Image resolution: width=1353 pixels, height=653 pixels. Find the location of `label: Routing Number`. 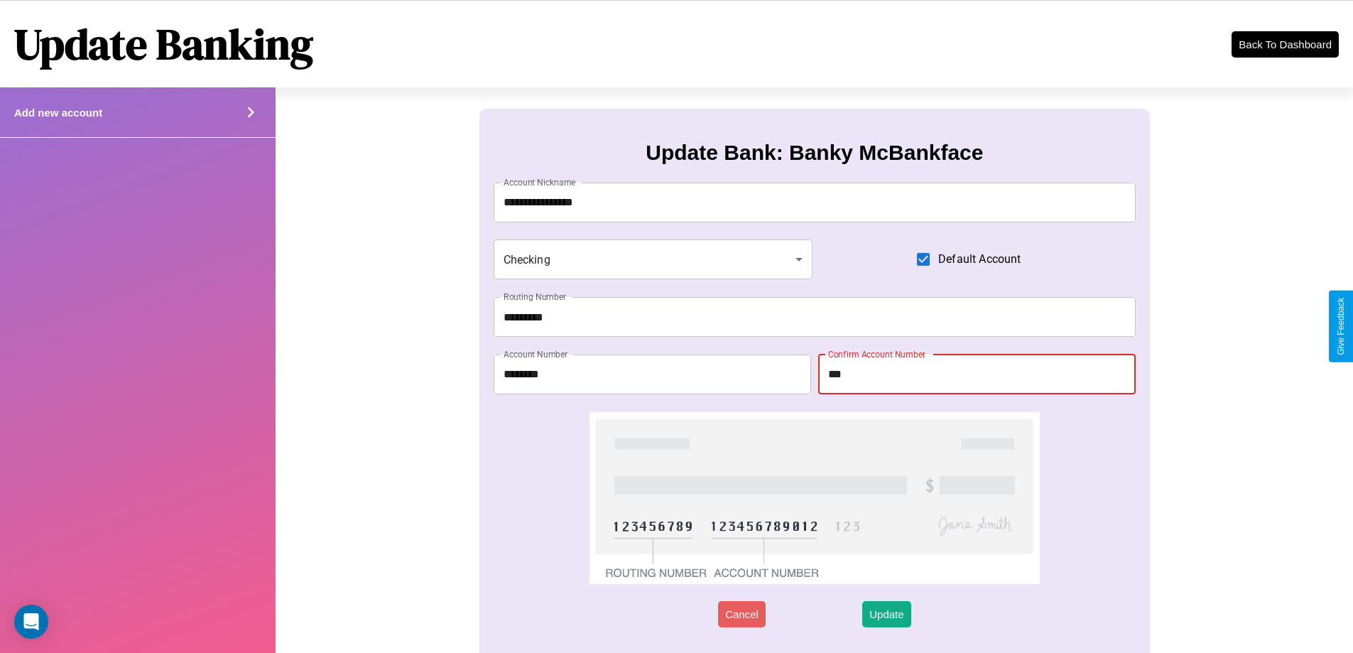

label: Routing Number is located at coordinates (535, 296).